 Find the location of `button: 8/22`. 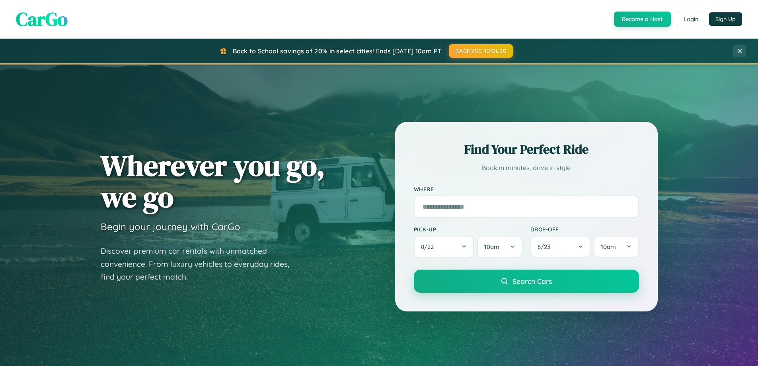

button: 8/22 is located at coordinates (444, 246).